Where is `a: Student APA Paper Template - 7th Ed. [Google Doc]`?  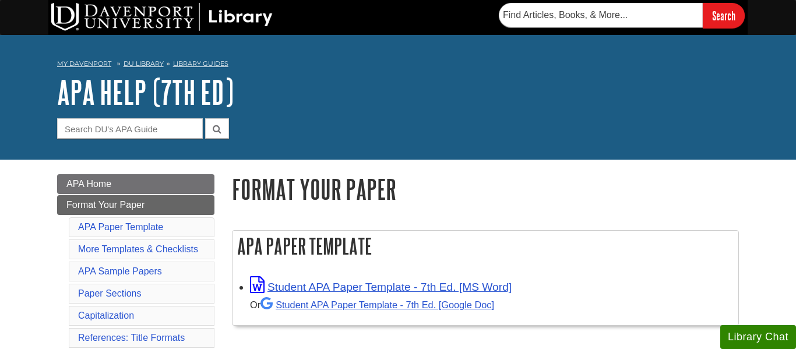 a: Student APA Paper Template - 7th Ed. [Google Doc] is located at coordinates (377, 305).